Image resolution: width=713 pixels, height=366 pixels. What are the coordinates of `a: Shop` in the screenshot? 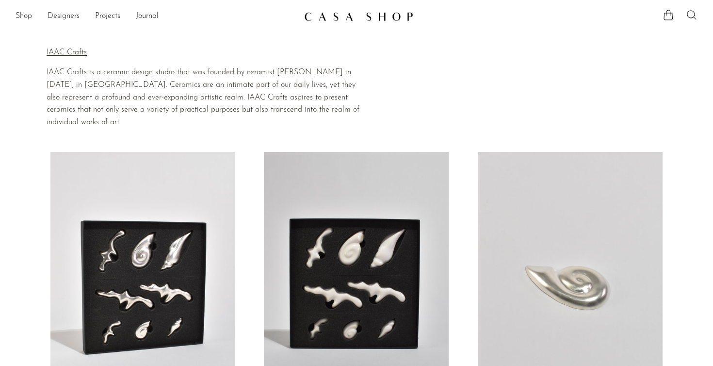 It's located at (24, 16).